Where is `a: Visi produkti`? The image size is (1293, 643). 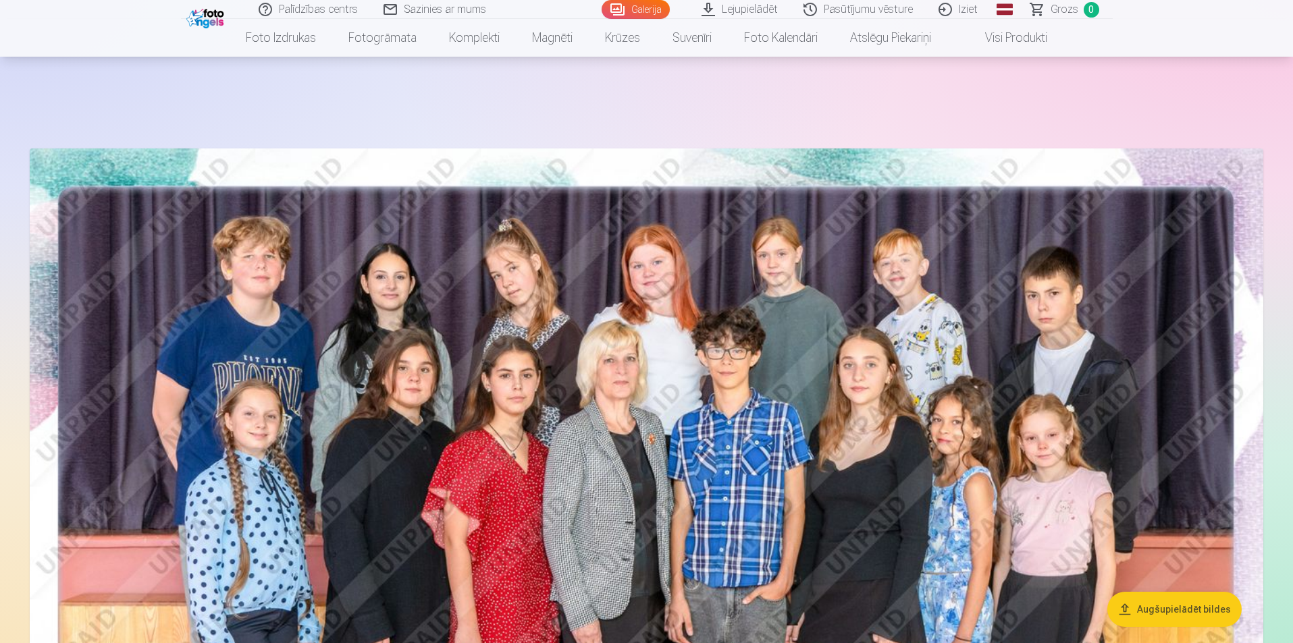 a: Visi produkti is located at coordinates (1005, 38).